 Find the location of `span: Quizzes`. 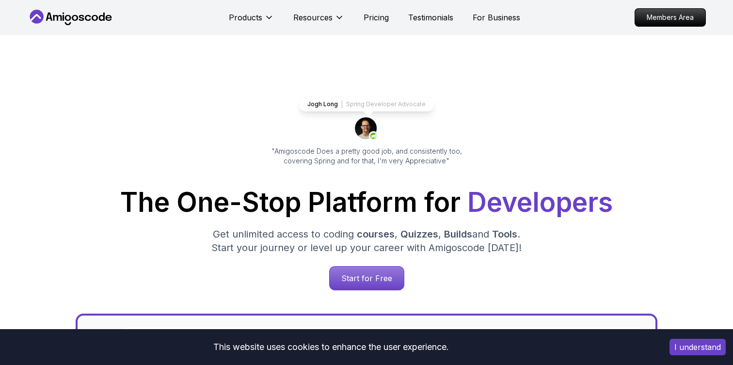

span: Quizzes is located at coordinates (420, 234).